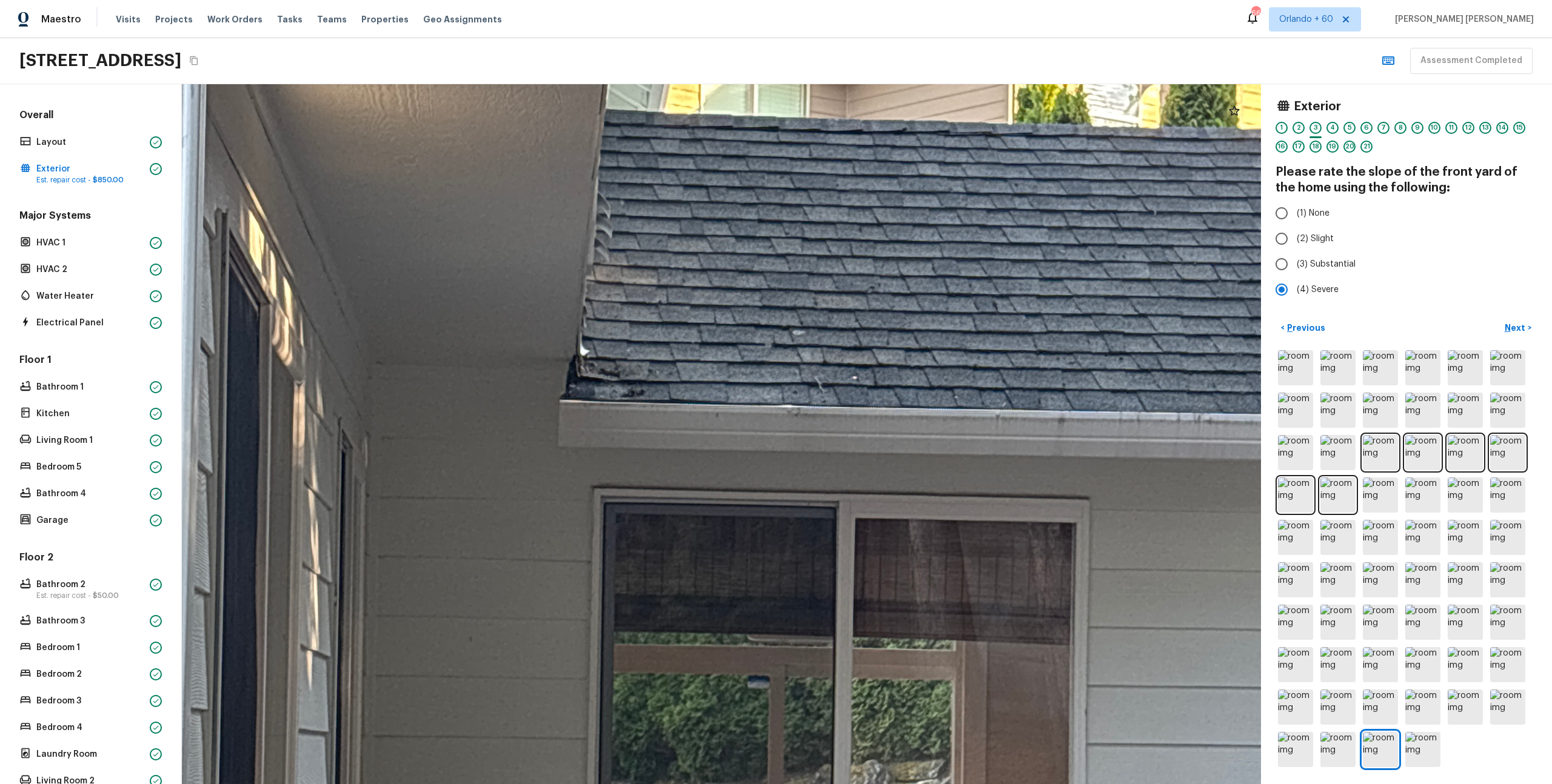 The height and width of the screenshot is (784, 1552). Describe the element at coordinates (1304, 328) in the screenshot. I see `p: Previous` at that location.